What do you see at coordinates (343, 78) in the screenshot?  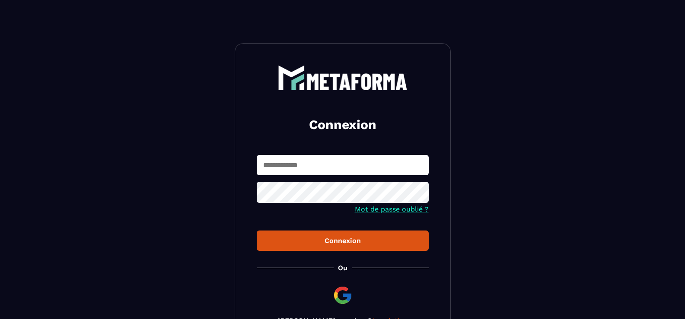 I see `img: logo` at bounding box center [343, 78].